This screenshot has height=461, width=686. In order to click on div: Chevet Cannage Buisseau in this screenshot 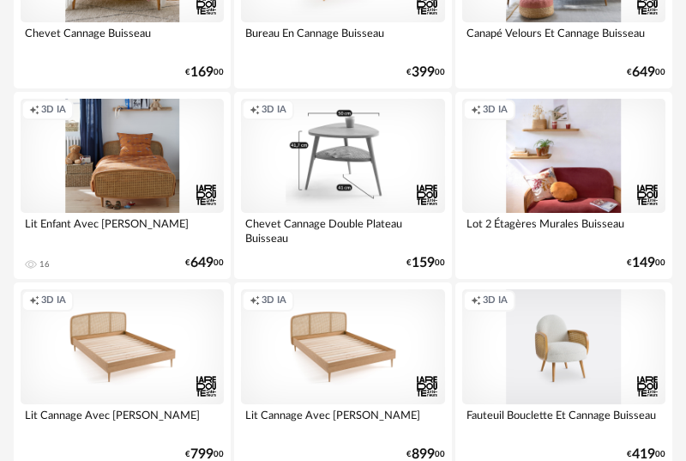, I will do `click(122, 39)`.